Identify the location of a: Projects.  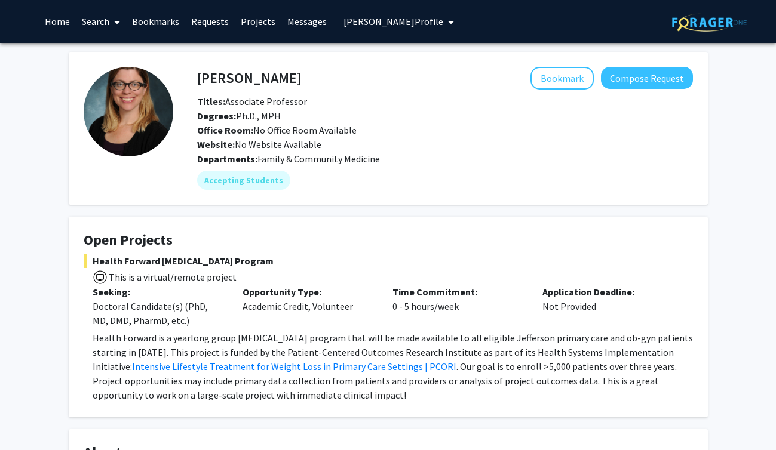
(258, 21).